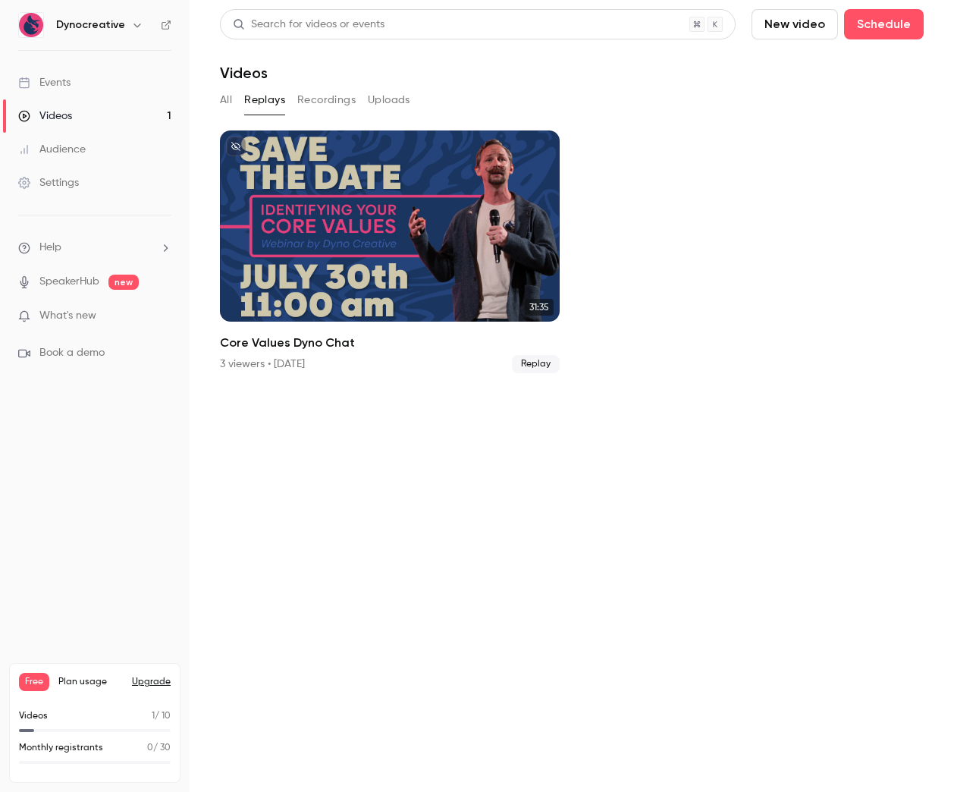 The image size is (954, 792). What do you see at coordinates (52, 149) in the screenshot?
I see `div: Audience` at bounding box center [52, 149].